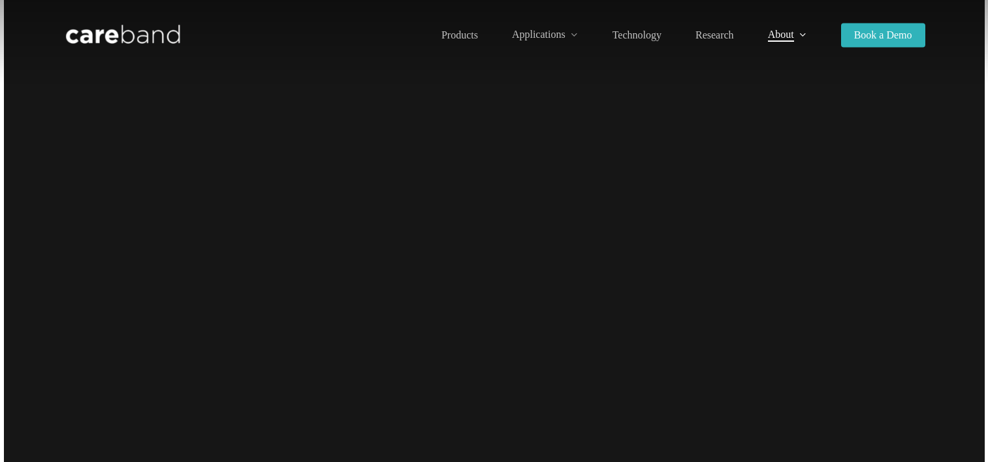 This screenshot has width=988, height=462. What do you see at coordinates (883, 35) in the screenshot?
I see `span: Book a Demo` at bounding box center [883, 35].